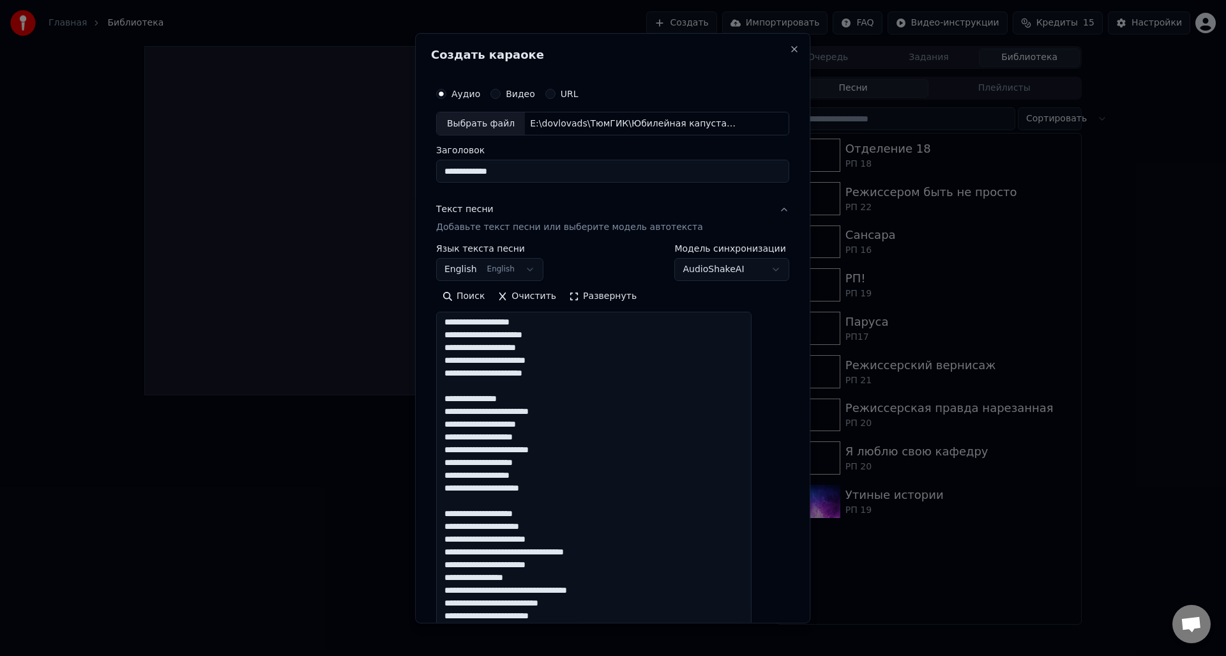 Image resolution: width=1226 pixels, height=656 pixels. Describe the element at coordinates (732, 248) in the screenshot. I see `label: Модель синхронизации` at that location.